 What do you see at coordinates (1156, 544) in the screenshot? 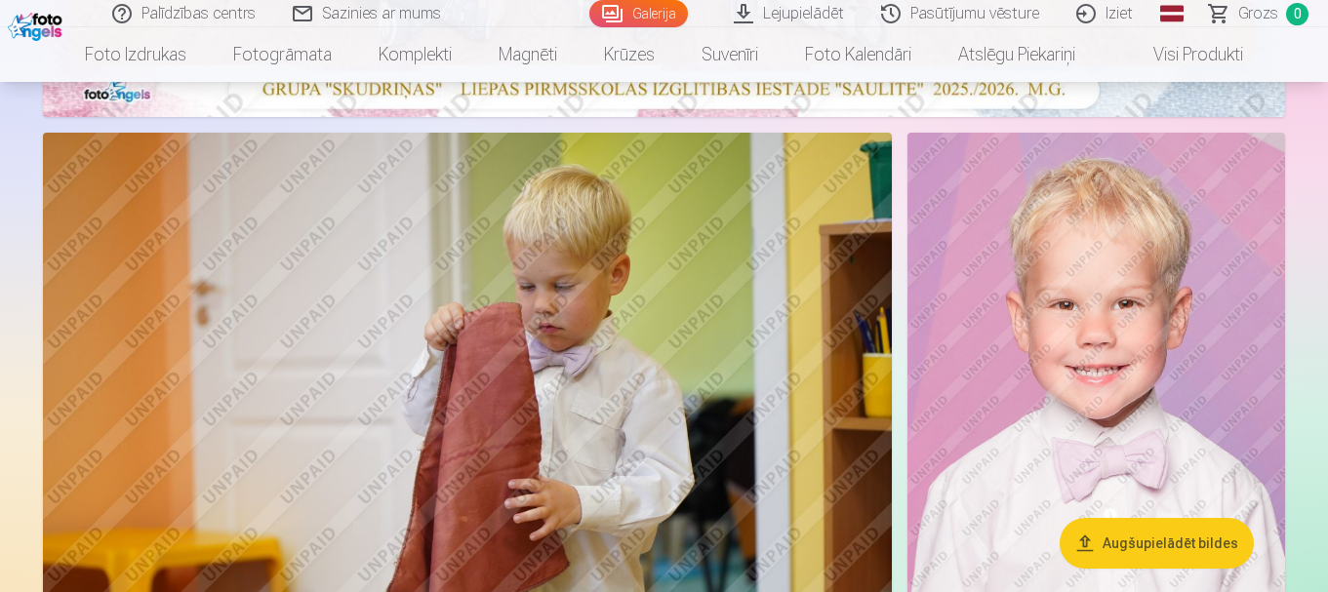
I see `button: Augšupielādēt bildes` at bounding box center [1156, 544].